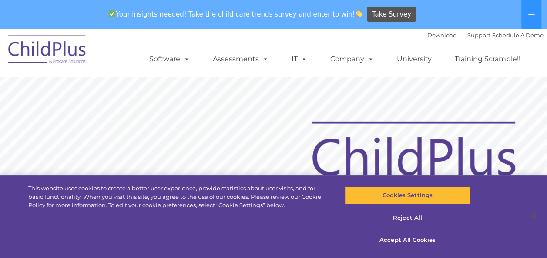 Image resolution: width=547 pixels, height=258 pixels. I want to click on a: Company, so click(352, 59).